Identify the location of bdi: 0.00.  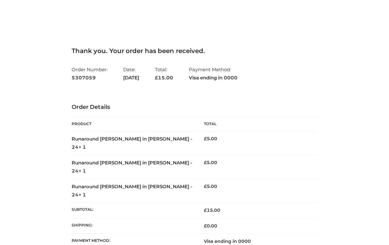
(211, 226).